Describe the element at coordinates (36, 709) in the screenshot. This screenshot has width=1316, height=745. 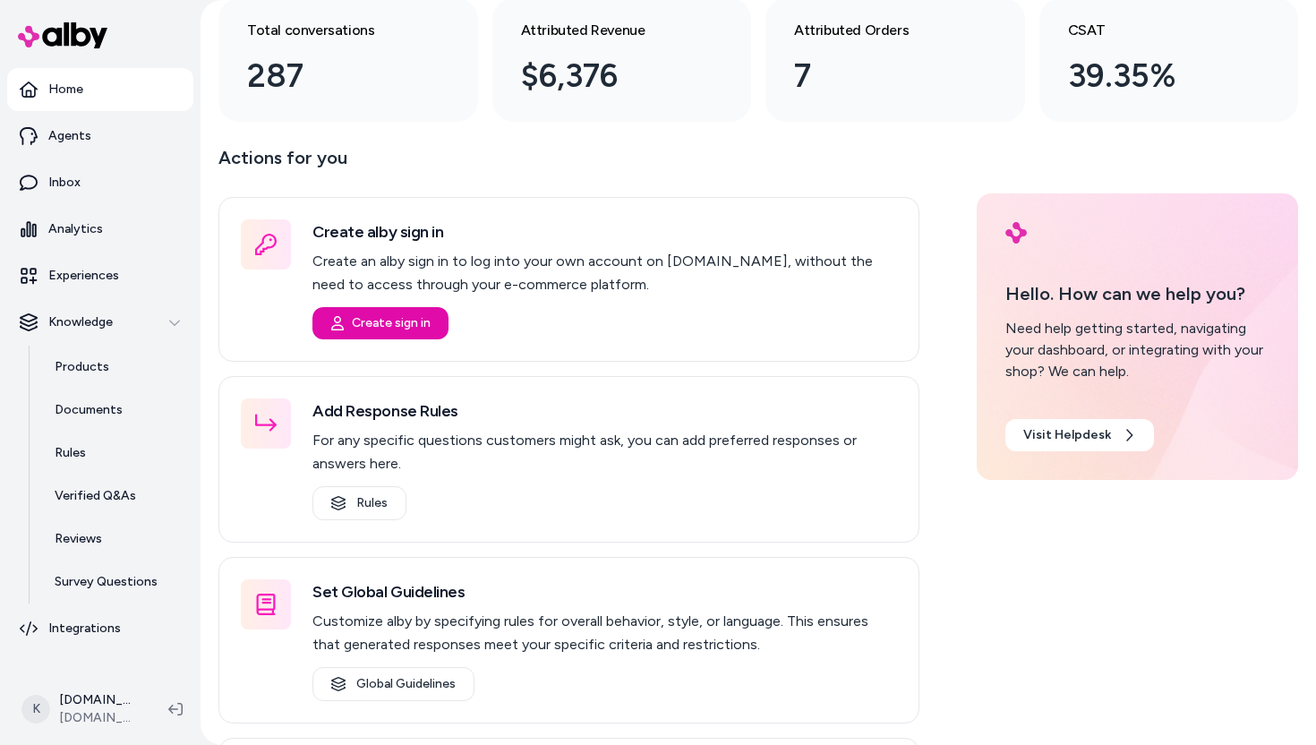
I see `span: K` at that location.